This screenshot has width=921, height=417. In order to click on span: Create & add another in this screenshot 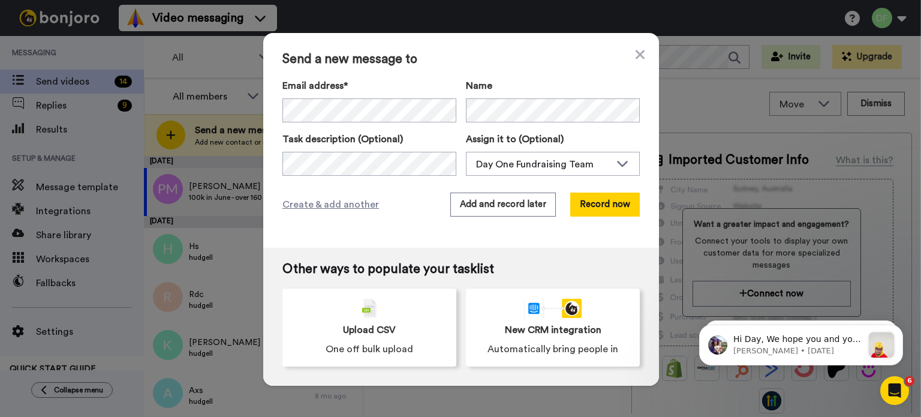, I will do `click(331, 205)`.